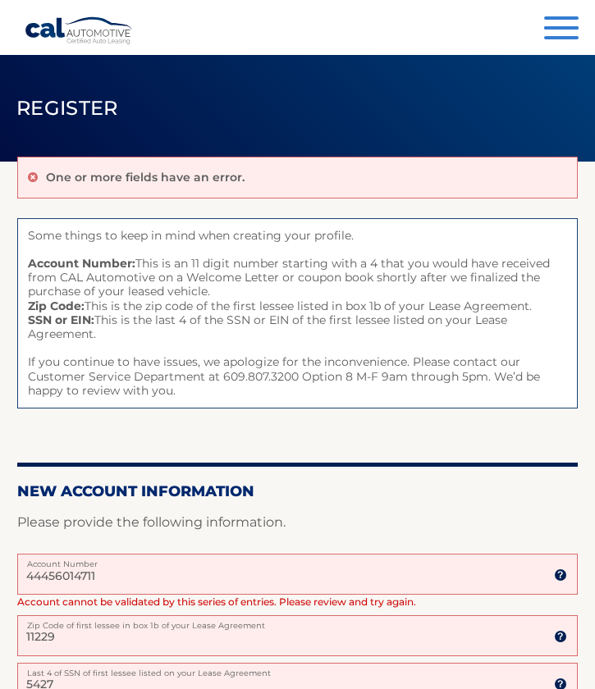 The image size is (595, 689). Describe the element at coordinates (297, 622) in the screenshot. I see `label: Zip Code of first lessee in box 1b of your Lease Agreement` at that location.